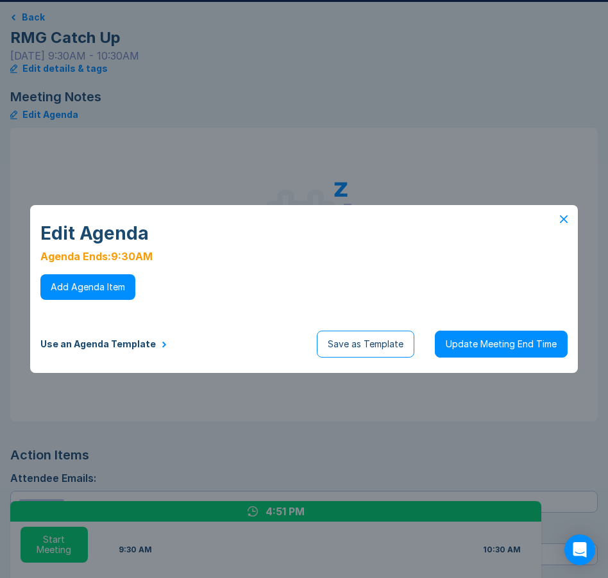  What do you see at coordinates (303, 256) in the screenshot?
I see `div: Agenda Ends: 9:30AM` at bounding box center [303, 256].